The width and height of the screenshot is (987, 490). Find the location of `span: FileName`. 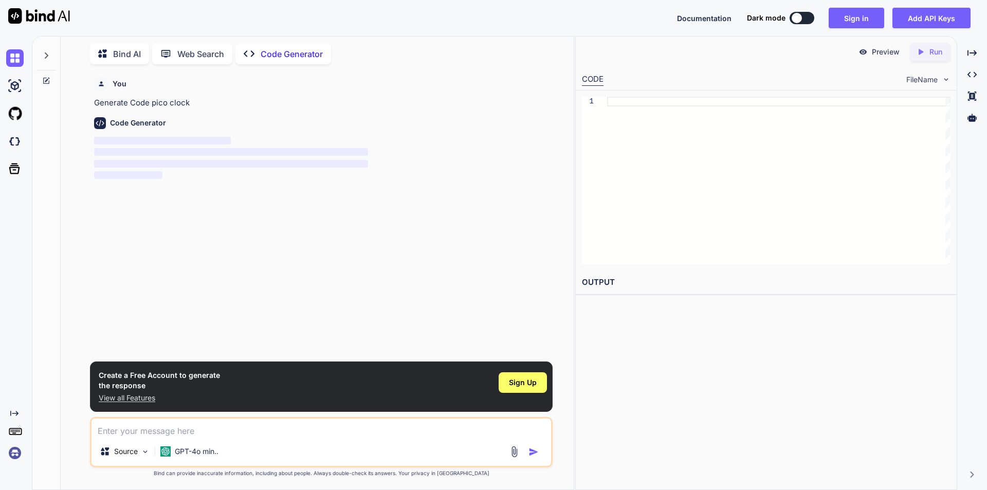

span: FileName is located at coordinates (921, 80).